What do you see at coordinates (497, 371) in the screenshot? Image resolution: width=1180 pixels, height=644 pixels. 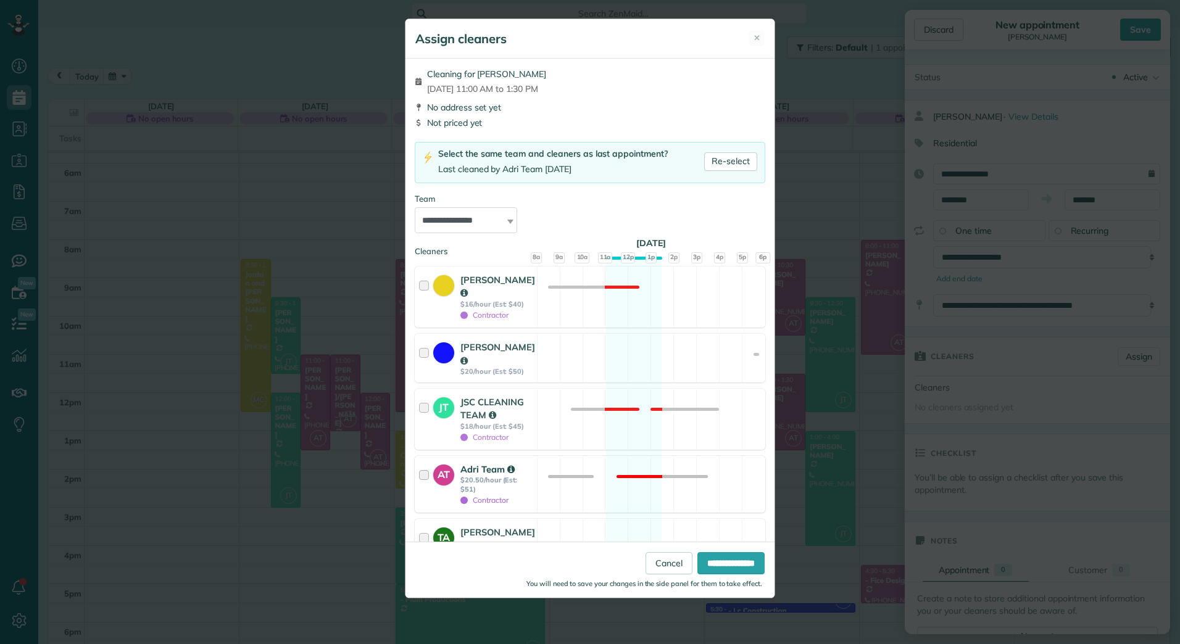 I see `strong: $20/hour (Est: $50)` at bounding box center [497, 371].